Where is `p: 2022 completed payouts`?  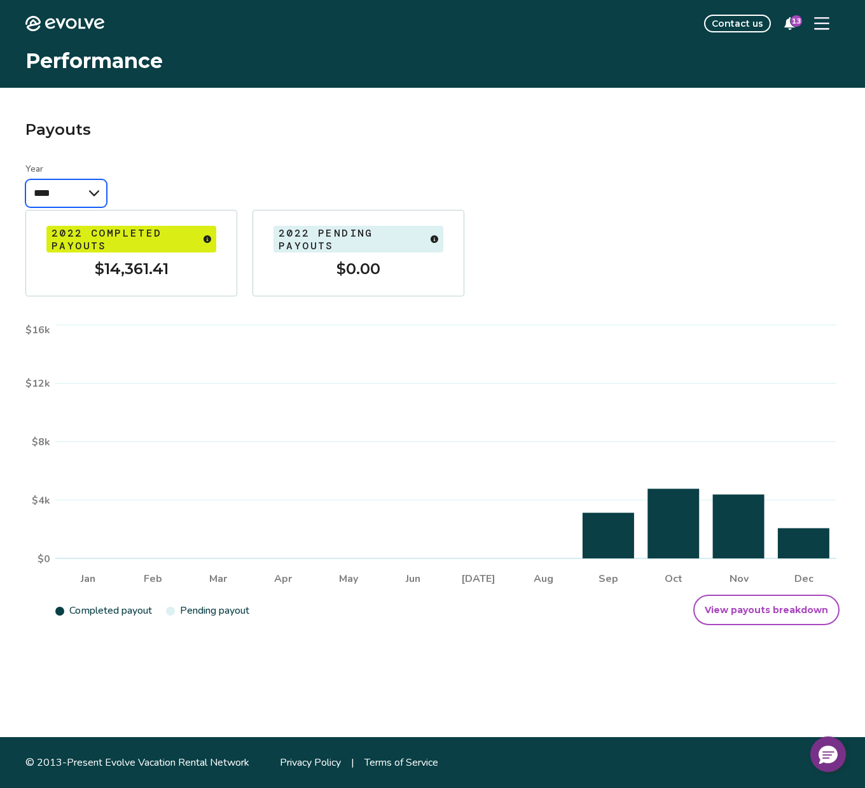
p: 2022 completed payouts is located at coordinates (125, 240).